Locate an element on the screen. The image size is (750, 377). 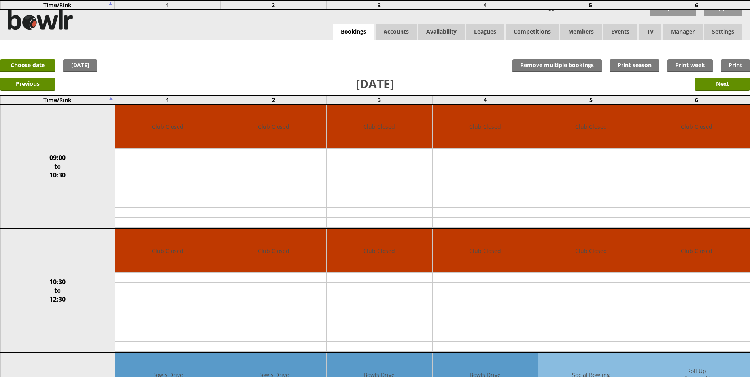
span: TV is located at coordinates (650, 32).